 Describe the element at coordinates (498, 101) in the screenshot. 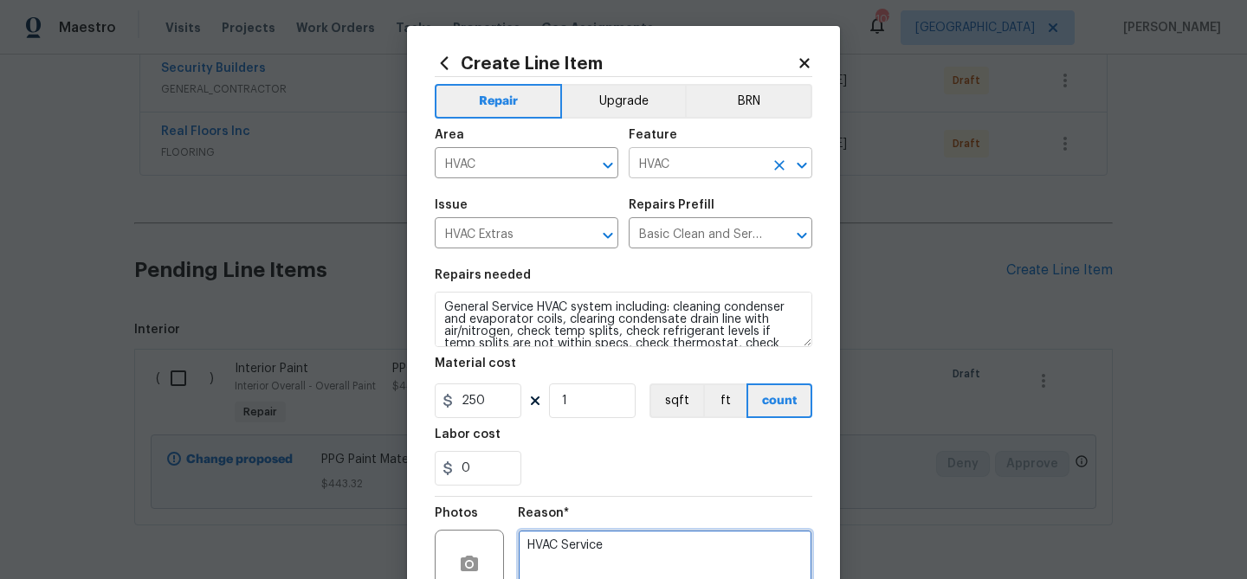

I see `button: Repair` at that location.